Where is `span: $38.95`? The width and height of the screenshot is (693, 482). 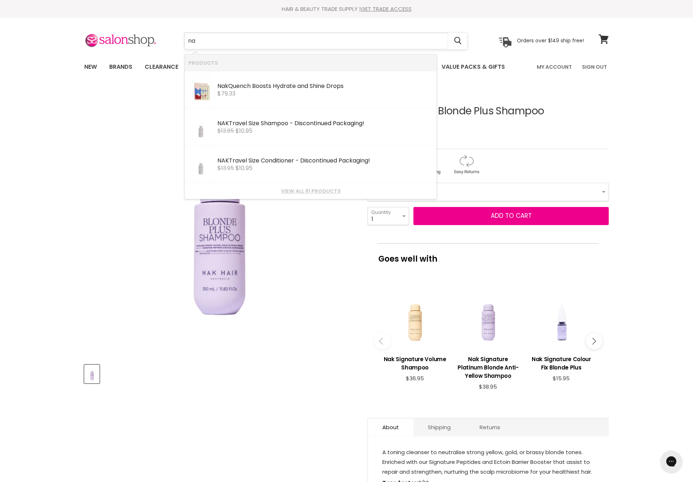
span: $38.95 is located at coordinates (488, 386).